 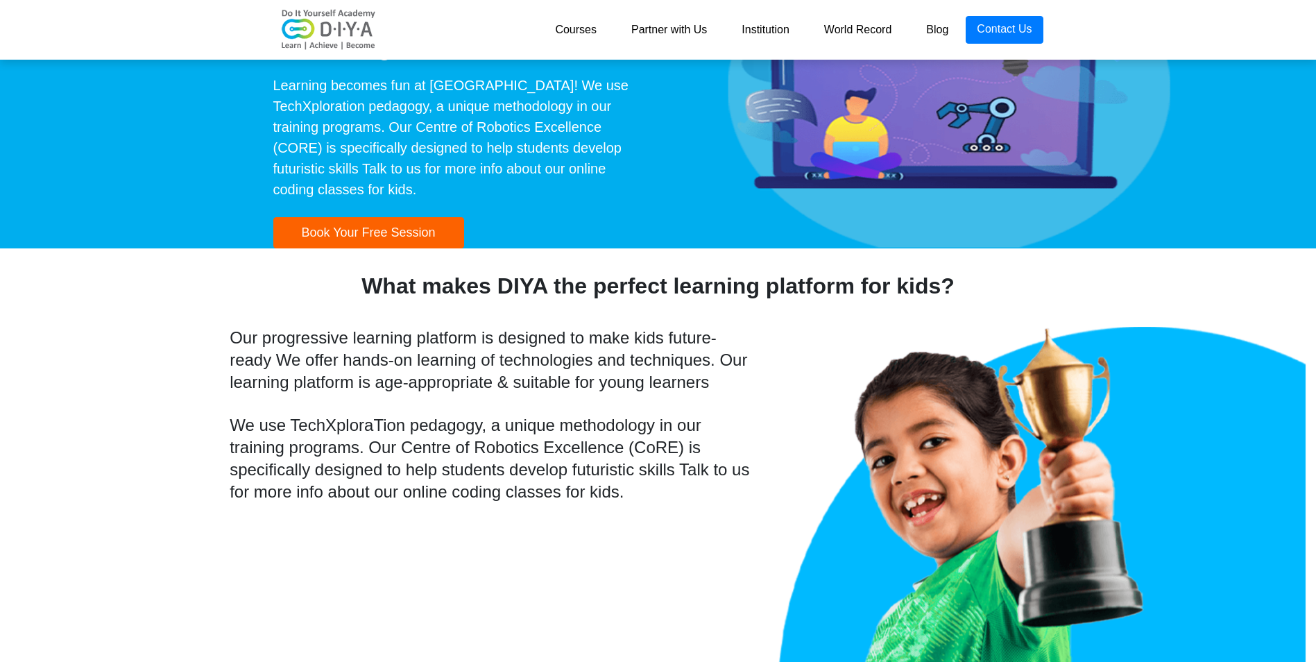 I want to click on div: We use TechXploraTion pedagogy, a unique methodology in our training programs. Our Centre of Robo..., so click(x=493, y=459).